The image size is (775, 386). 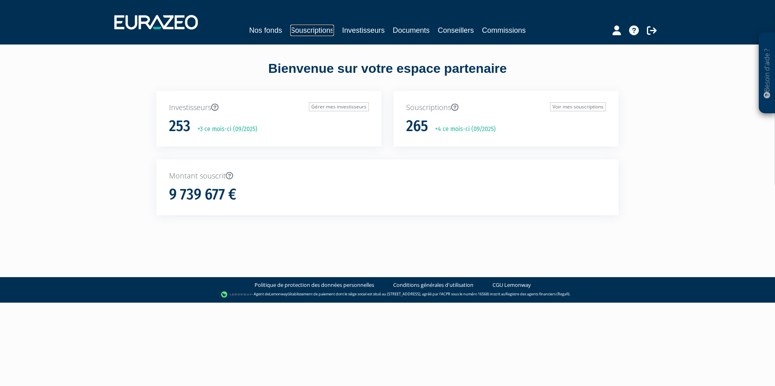 What do you see at coordinates (312, 30) in the screenshot?
I see `a: Souscriptions` at bounding box center [312, 30].